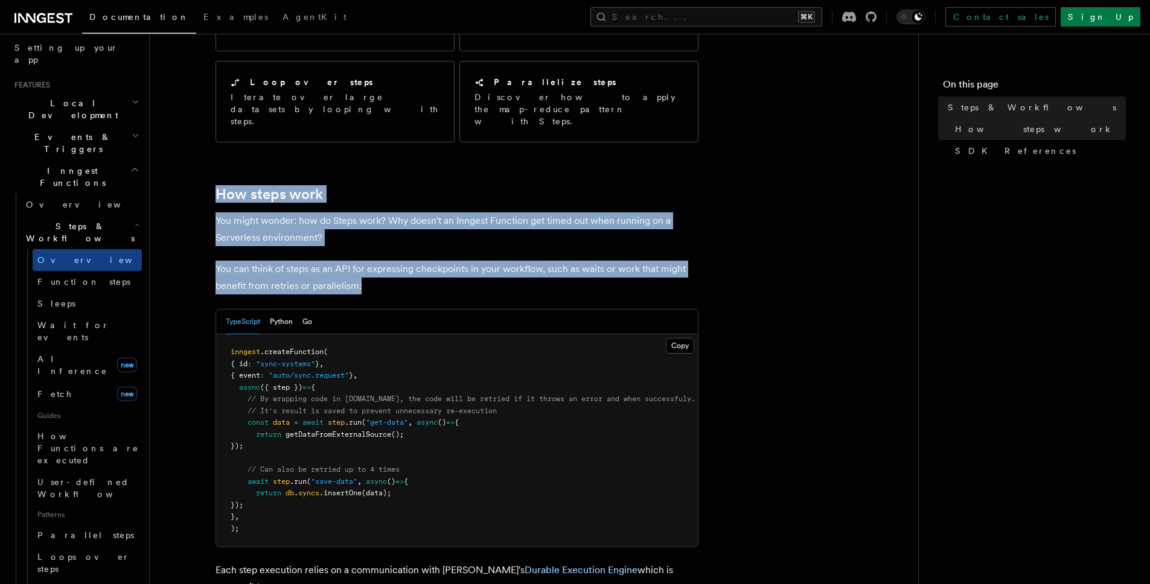  Describe the element at coordinates (72, 365) in the screenshot. I see `span: AI Inference` at that location.